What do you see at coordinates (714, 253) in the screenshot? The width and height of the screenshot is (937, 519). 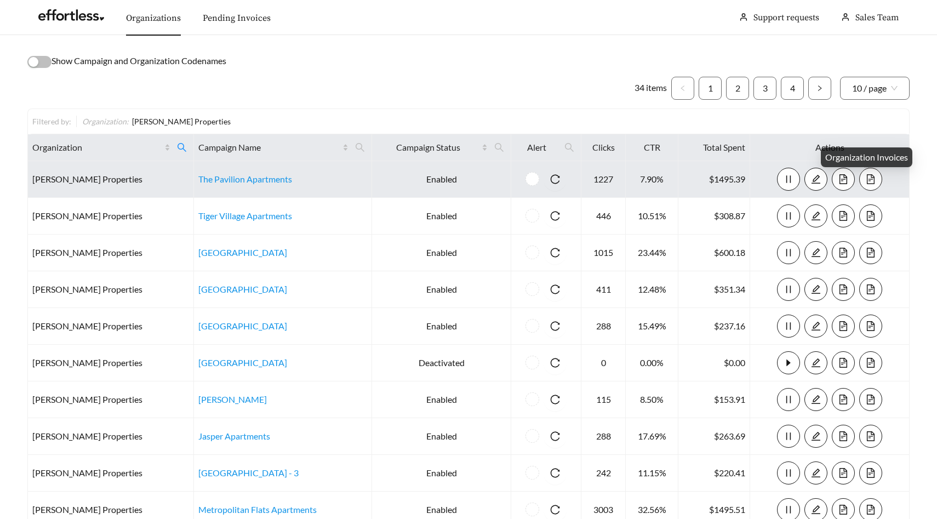 I see `td: $600.18` at bounding box center [714, 253].